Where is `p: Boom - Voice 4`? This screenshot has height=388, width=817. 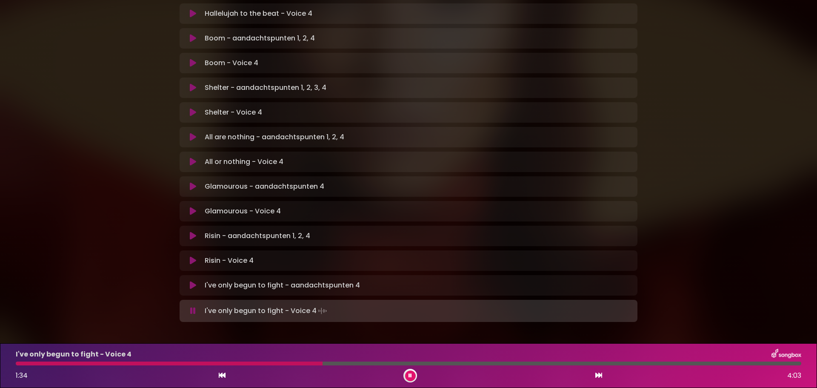
p: Boom - Voice 4 is located at coordinates (232, 63).